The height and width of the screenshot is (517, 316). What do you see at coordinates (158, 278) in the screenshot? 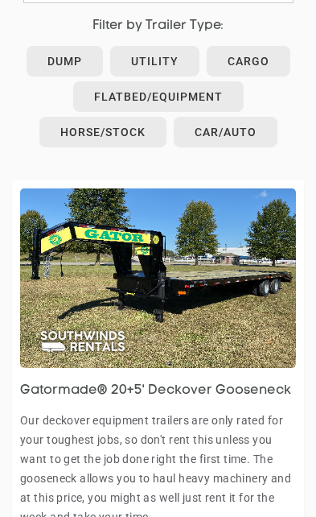
I see `img: SW012 - Gatormade 20+5' Deckover Gooseneck` at bounding box center [158, 278].